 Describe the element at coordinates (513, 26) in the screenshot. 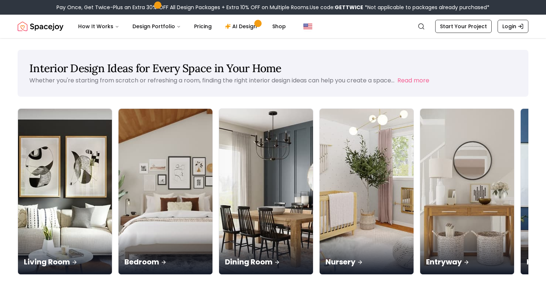

I see `a: Login` at that location.